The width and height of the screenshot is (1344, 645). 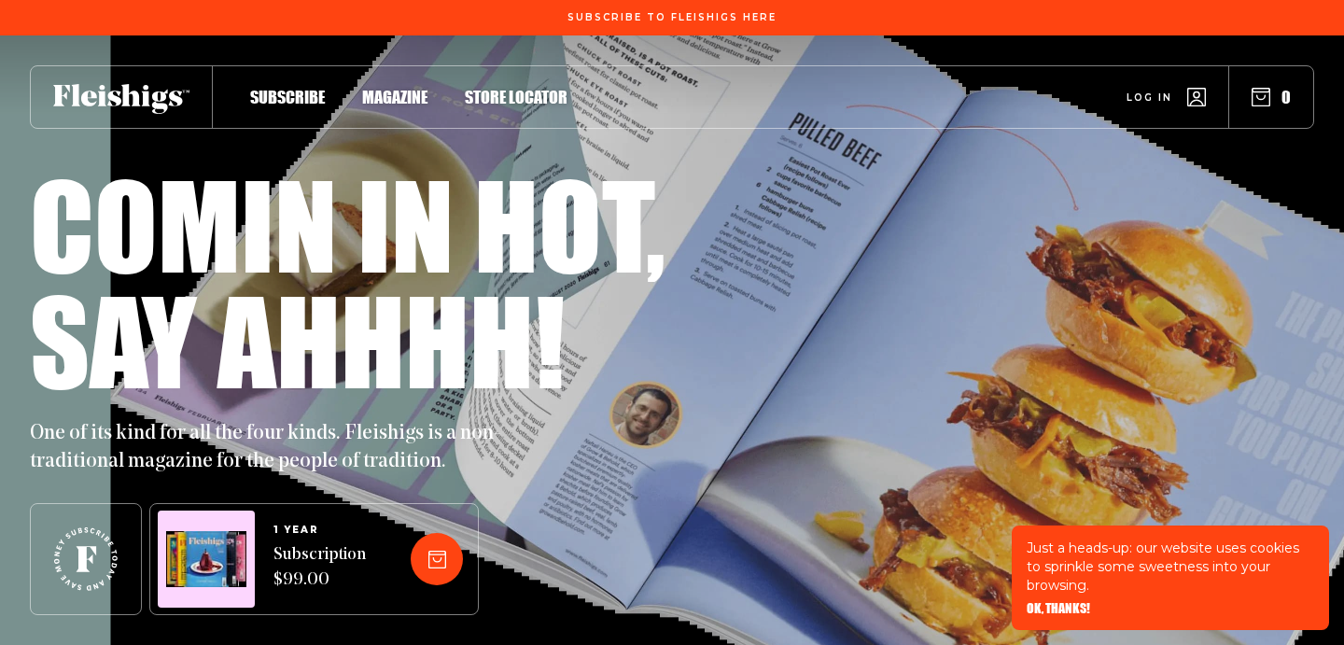 I want to click on img: Magazines image, so click(x=206, y=559).